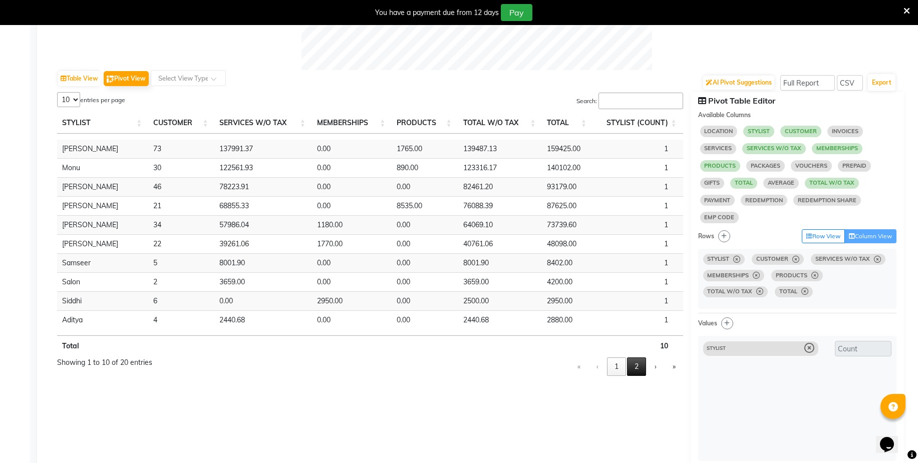 The height and width of the screenshot is (463, 918). What do you see at coordinates (352, 244) in the screenshot?
I see `td: 1770.00` at bounding box center [352, 244].